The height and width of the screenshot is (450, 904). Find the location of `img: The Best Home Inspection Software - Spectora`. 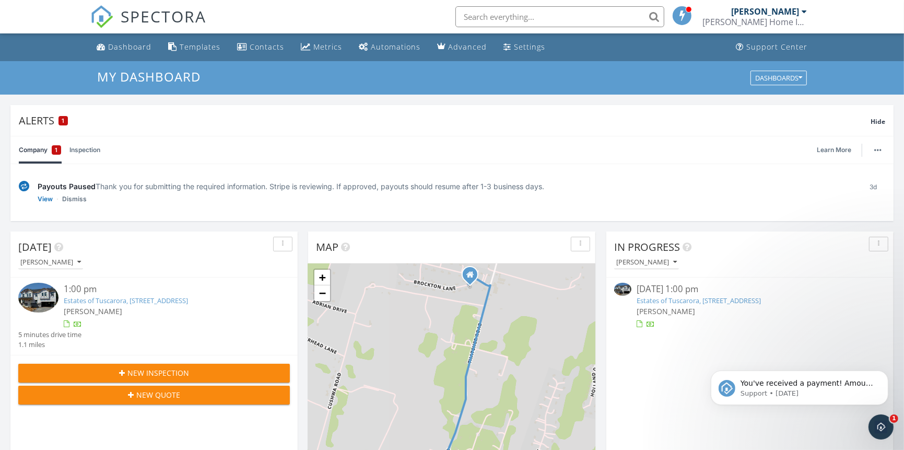

img: The Best Home Inspection Software - Spectora is located at coordinates (102, 17).